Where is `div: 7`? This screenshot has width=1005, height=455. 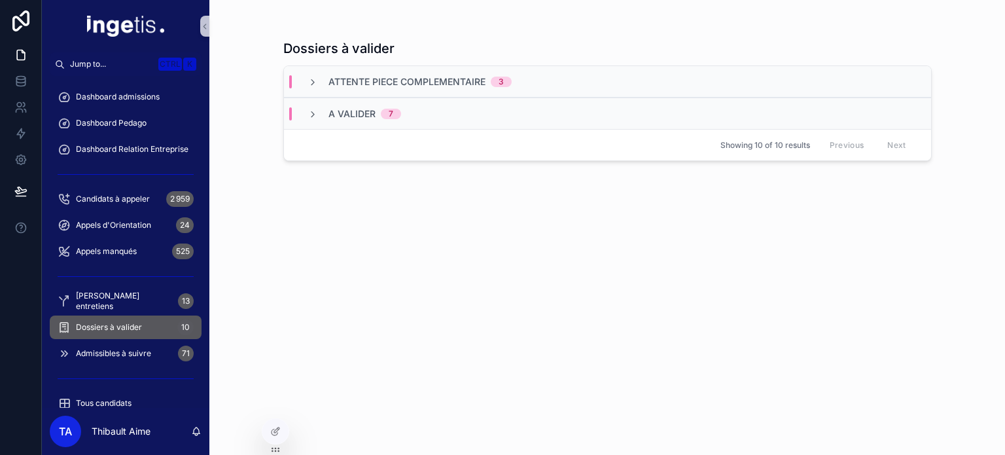
div: 7 is located at coordinates (391, 114).